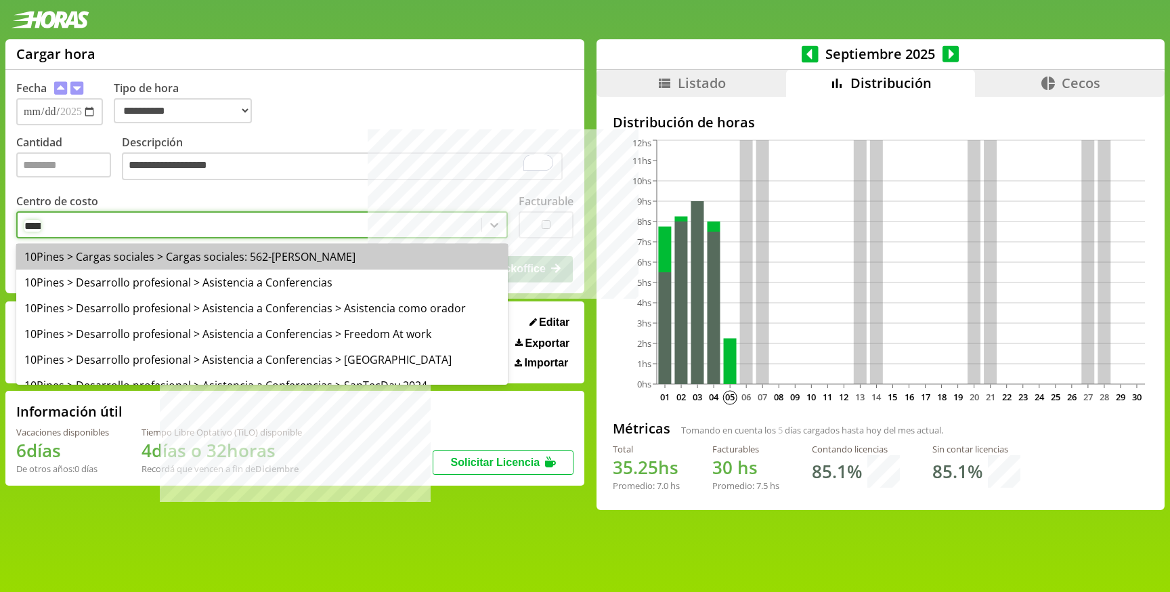 The height and width of the screenshot is (592, 1170). Describe the element at coordinates (762, 397) in the screenshot. I see `text: 07` at that location.